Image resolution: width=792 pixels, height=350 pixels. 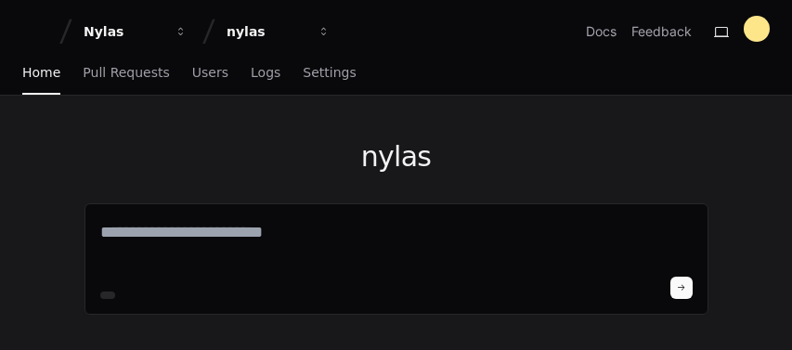 I want to click on button: Nylas, so click(x=136, y=32).